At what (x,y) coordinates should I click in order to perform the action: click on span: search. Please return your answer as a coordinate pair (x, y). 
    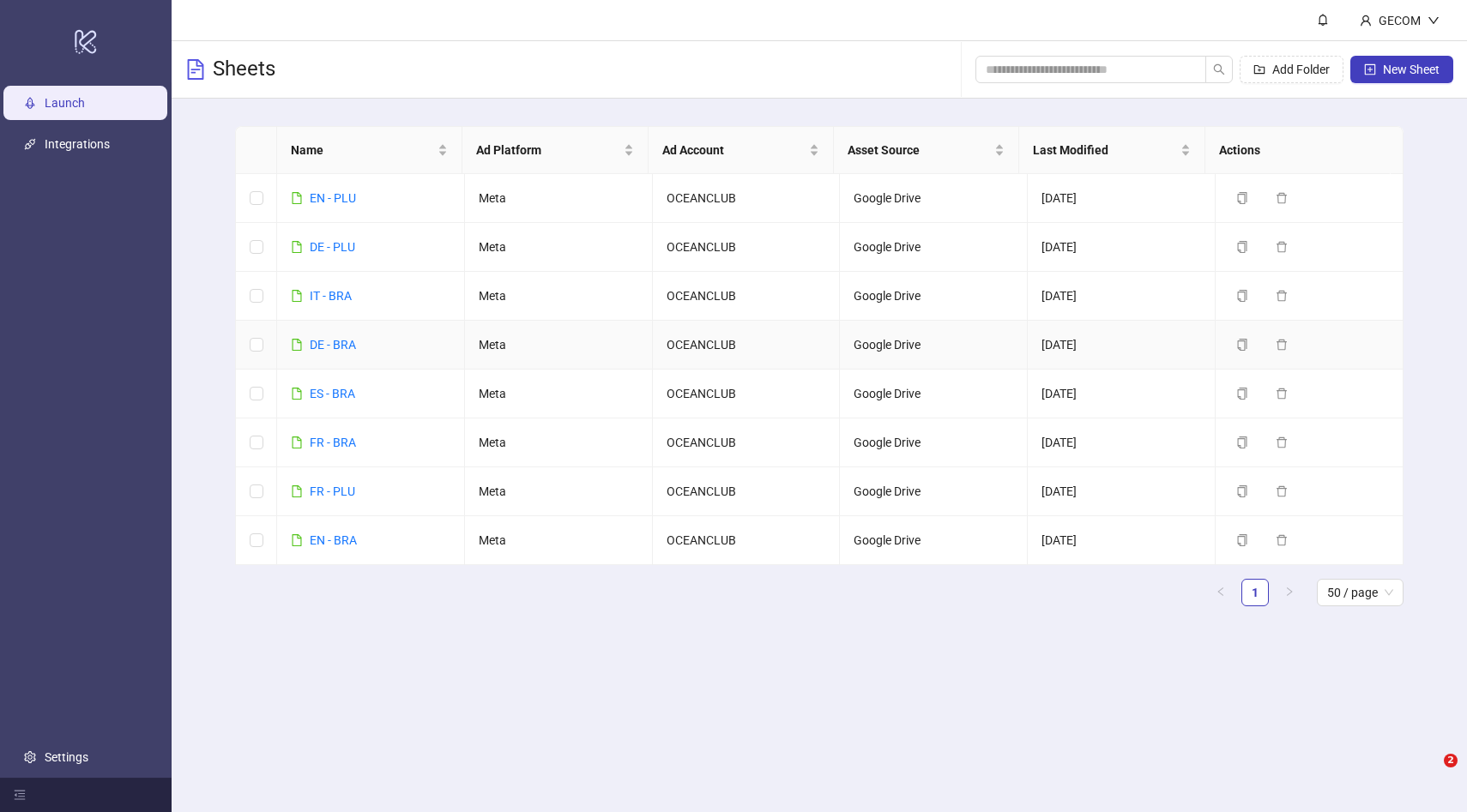
    Looking at the image, I should click on (1219, 69).